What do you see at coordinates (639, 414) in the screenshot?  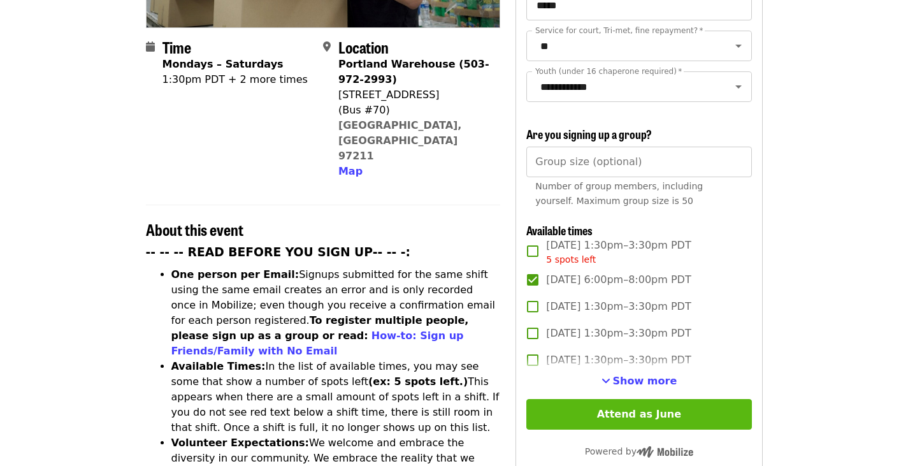 I see `button: Attend as June` at bounding box center [639, 414].